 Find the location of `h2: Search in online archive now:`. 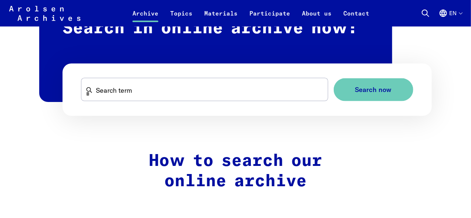

h2: Search in online archive now: is located at coordinates (216, 53).